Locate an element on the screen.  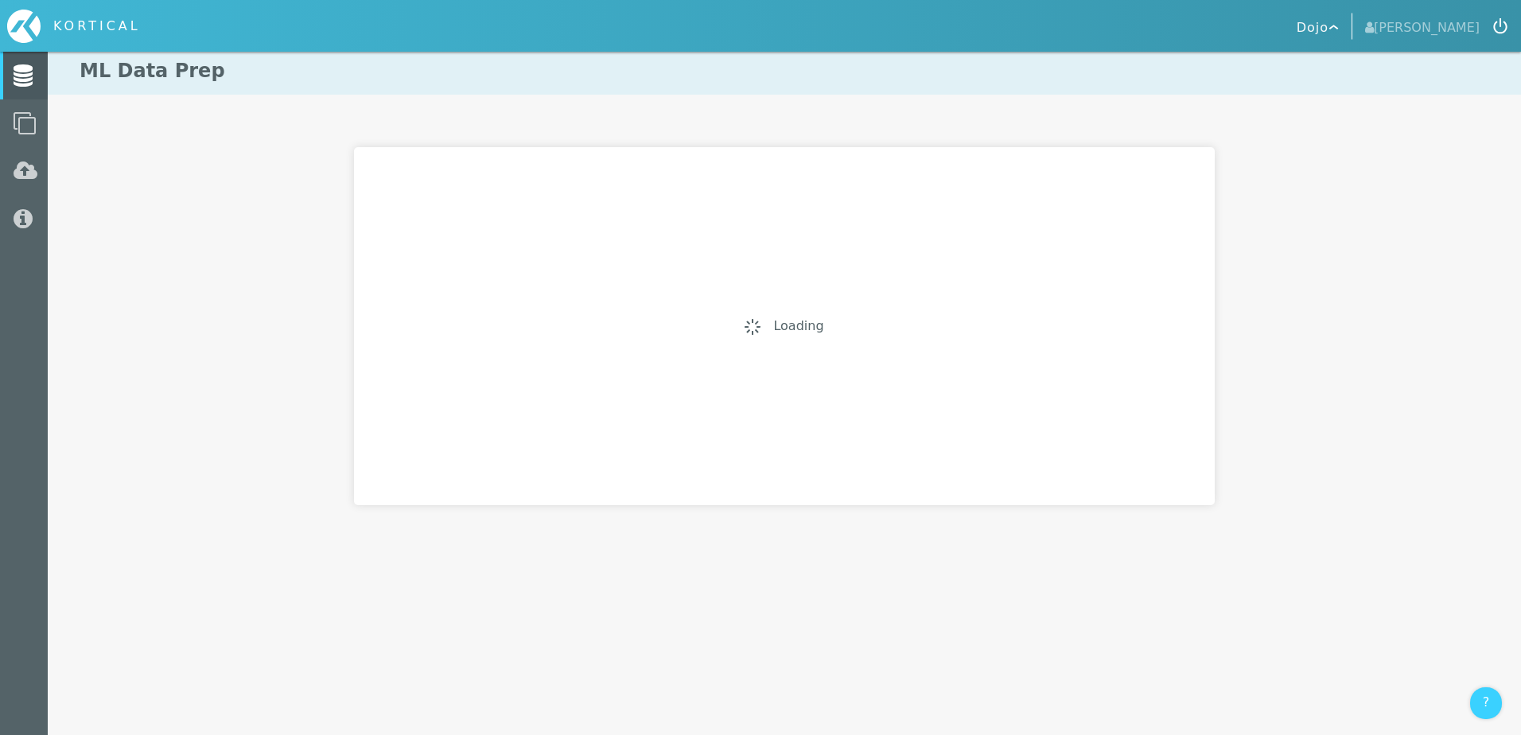
p: Loading is located at coordinates (791, 326).